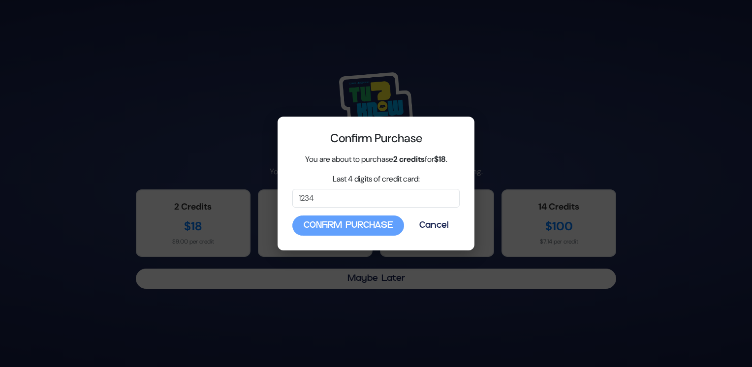 The width and height of the screenshot is (752, 367). Describe the element at coordinates (376, 138) in the screenshot. I see `h4: Confirm Purchase` at that location.